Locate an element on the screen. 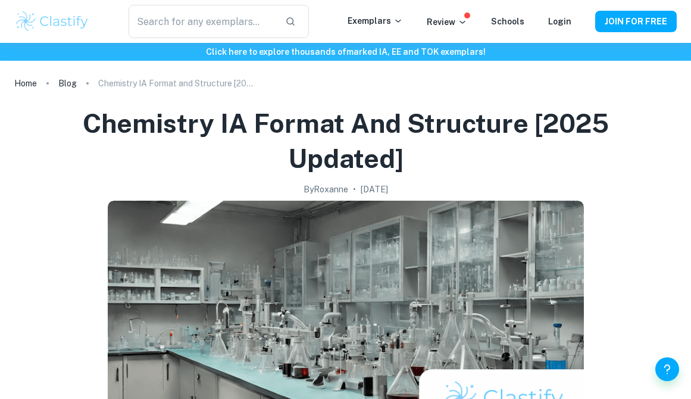 The width and height of the screenshot is (691, 399). h1: Chemistry IA Format and Structure [2025 updated] is located at coordinates (345, 140).